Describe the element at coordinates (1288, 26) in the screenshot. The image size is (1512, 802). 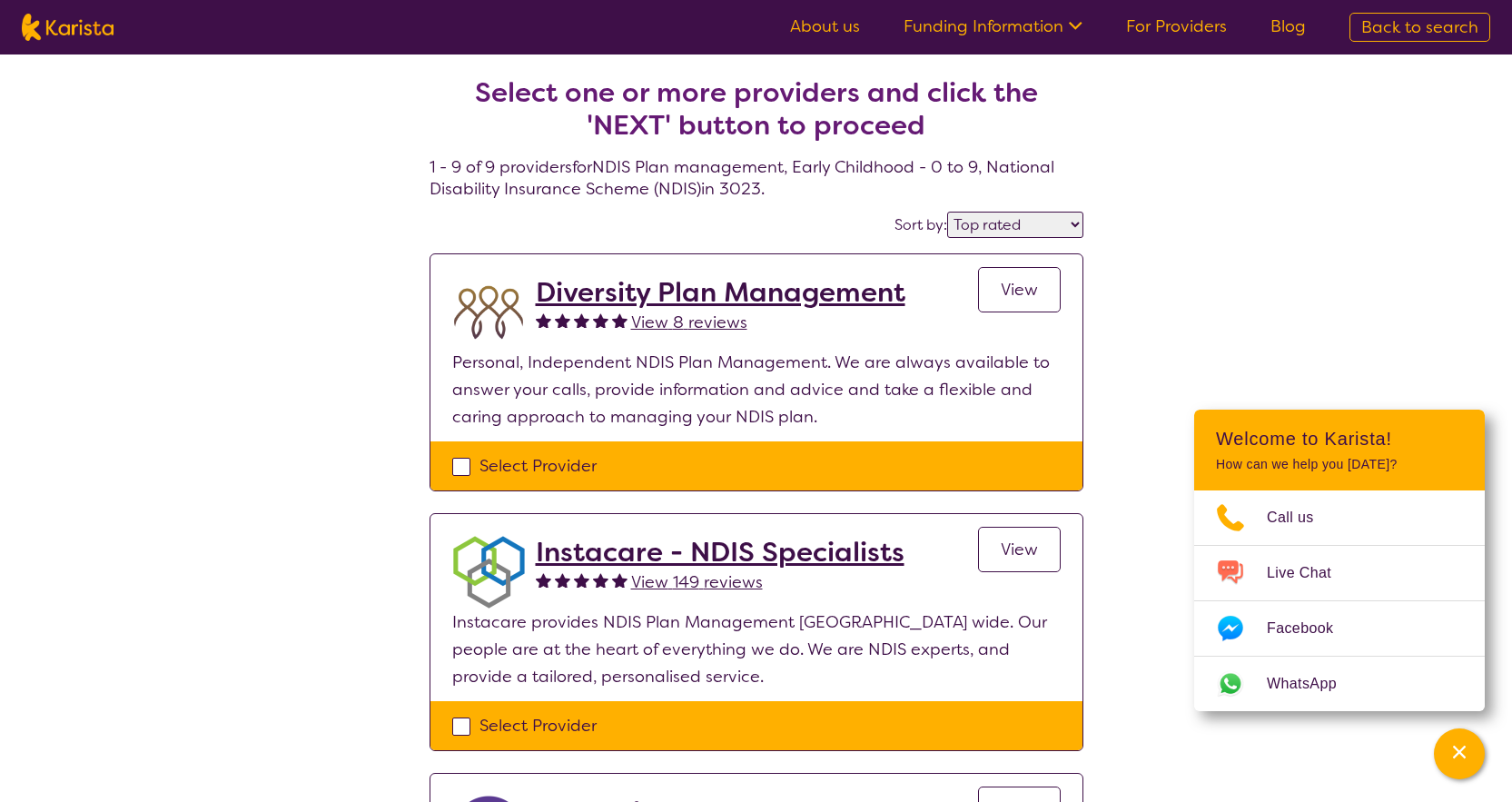
I see `a: Blog` at that location.